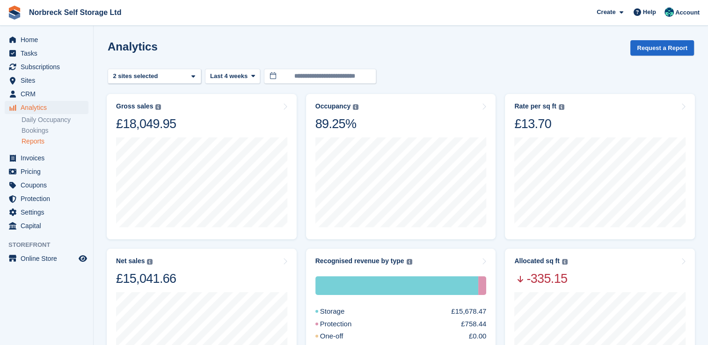  Describe the element at coordinates (537, 261) in the screenshot. I see `div: Allocated sq ft` at that location.